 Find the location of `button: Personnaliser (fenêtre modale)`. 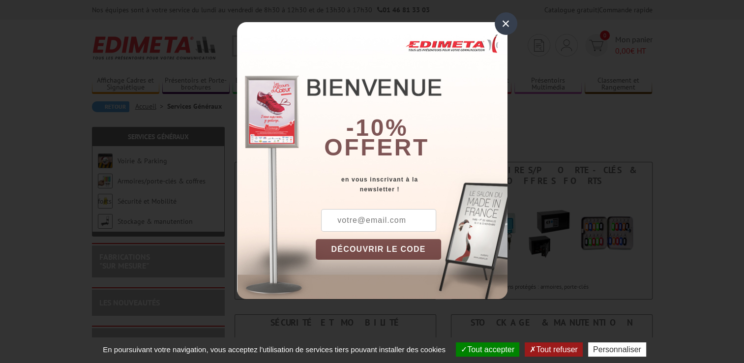

button: Personnaliser (fenêtre modale) is located at coordinates (617, 349).